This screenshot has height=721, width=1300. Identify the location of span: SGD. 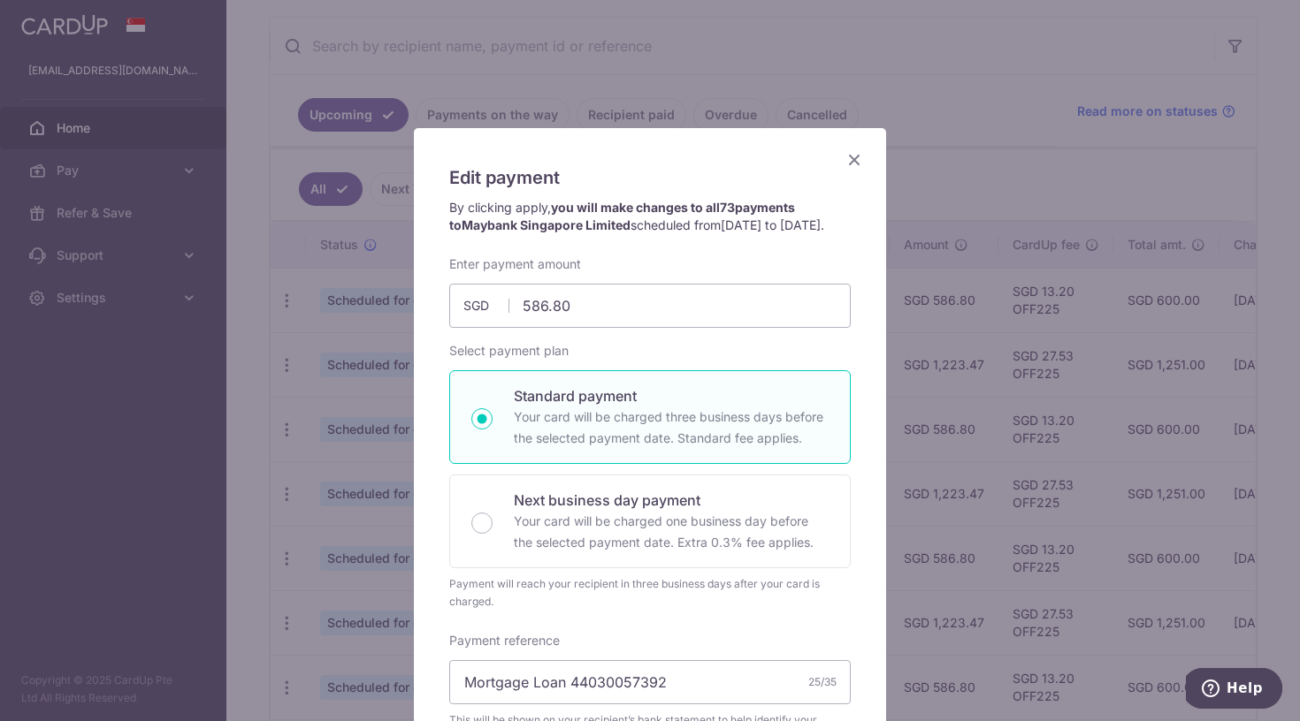
(486, 306).